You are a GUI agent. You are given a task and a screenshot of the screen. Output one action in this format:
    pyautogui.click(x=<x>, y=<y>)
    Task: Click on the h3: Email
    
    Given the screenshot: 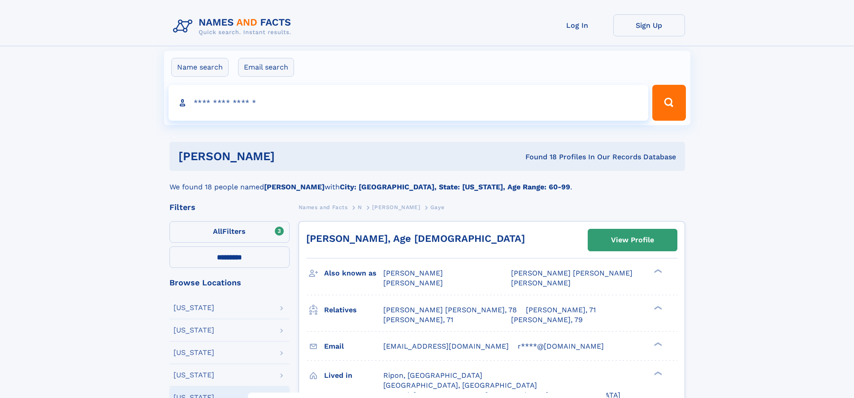 What is the action you would take?
    pyautogui.click(x=354, y=346)
    